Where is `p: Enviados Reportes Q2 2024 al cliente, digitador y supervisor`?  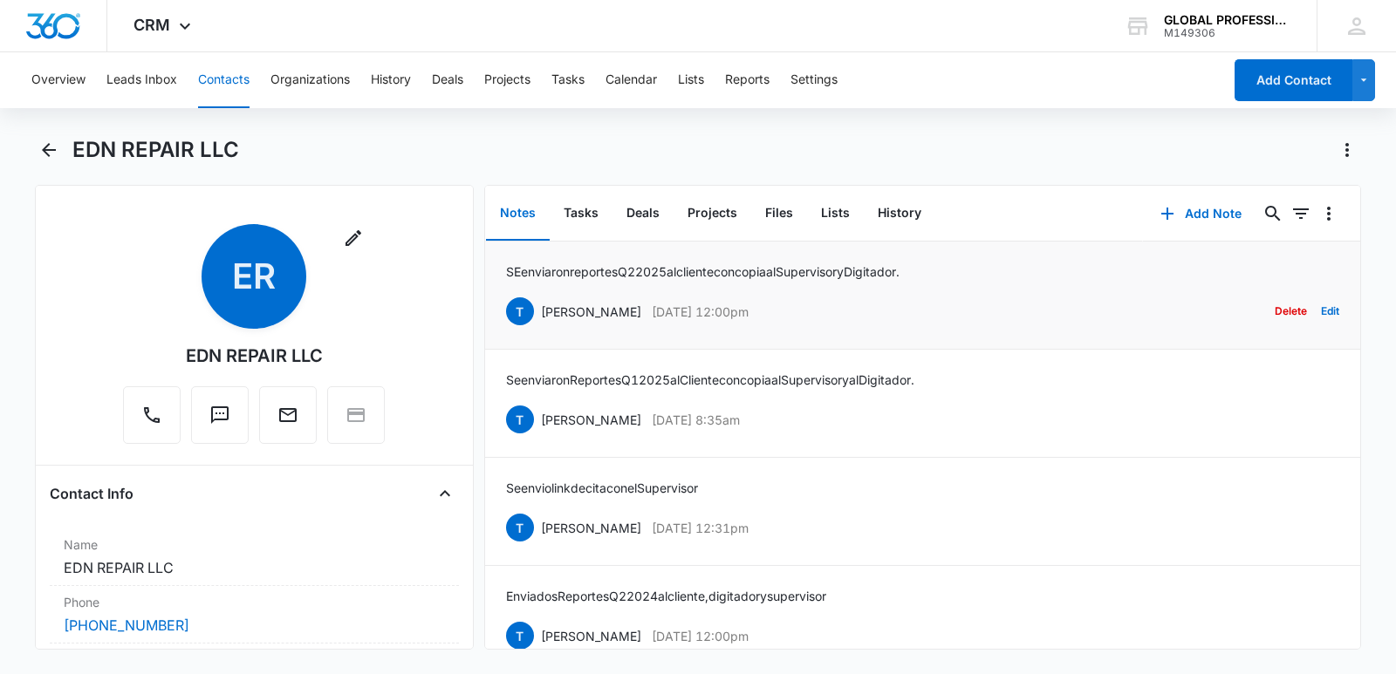
p: Enviados Reportes Q2 2024 al cliente, digitador y supervisor is located at coordinates (666, 596).